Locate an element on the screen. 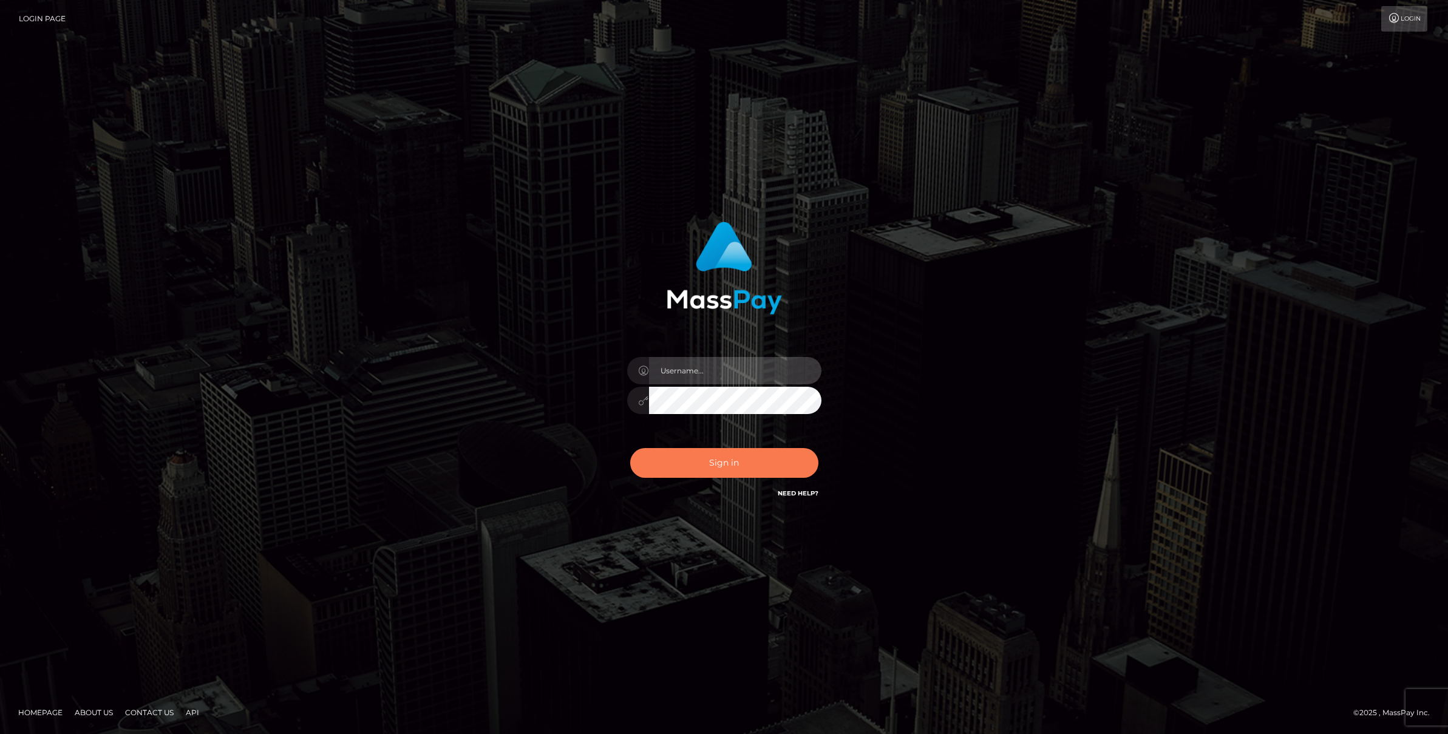 Image resolution: width=1448 pixels, height=734 pixels. input: Username... is located at coordinates (735, 370).